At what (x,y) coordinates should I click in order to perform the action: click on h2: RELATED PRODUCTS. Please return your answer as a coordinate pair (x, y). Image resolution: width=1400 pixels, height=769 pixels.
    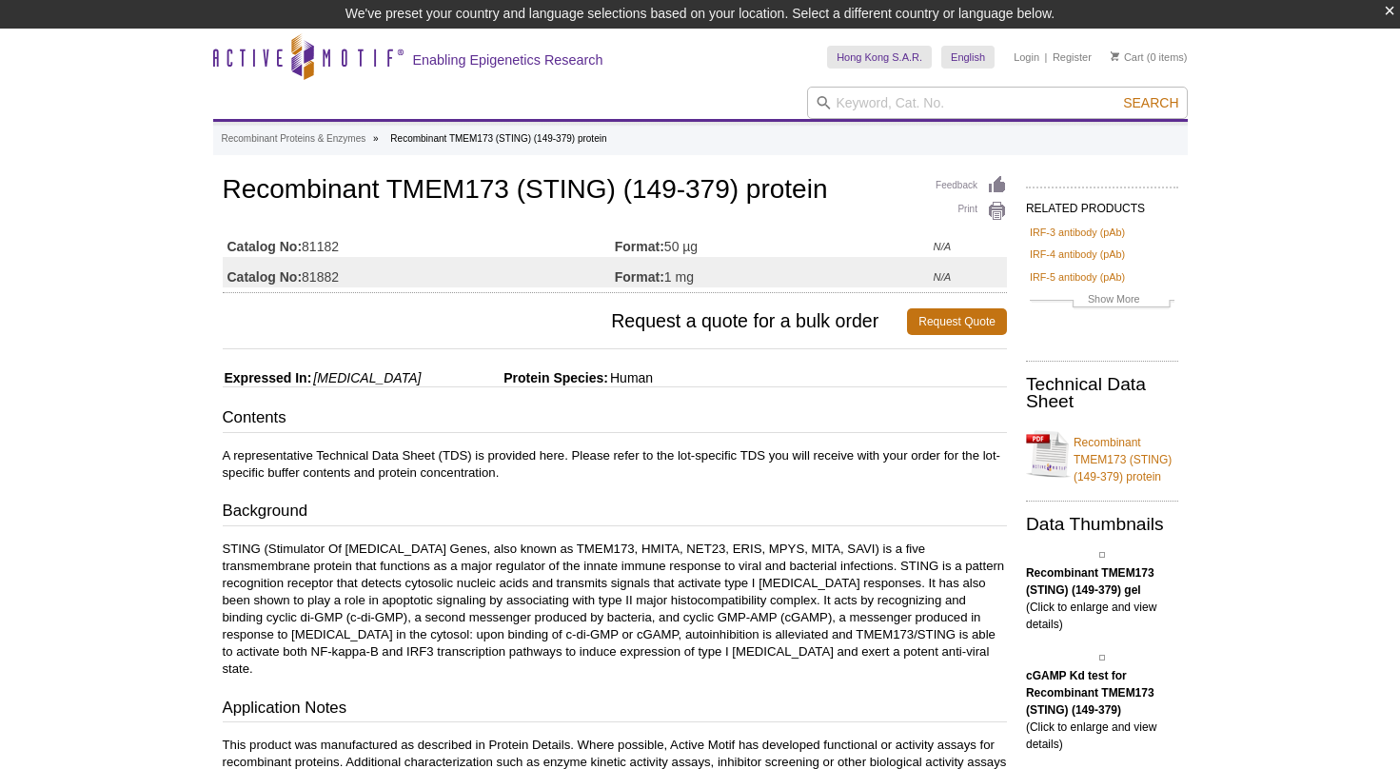
    Looking at the image, I should click on (1102, 204).